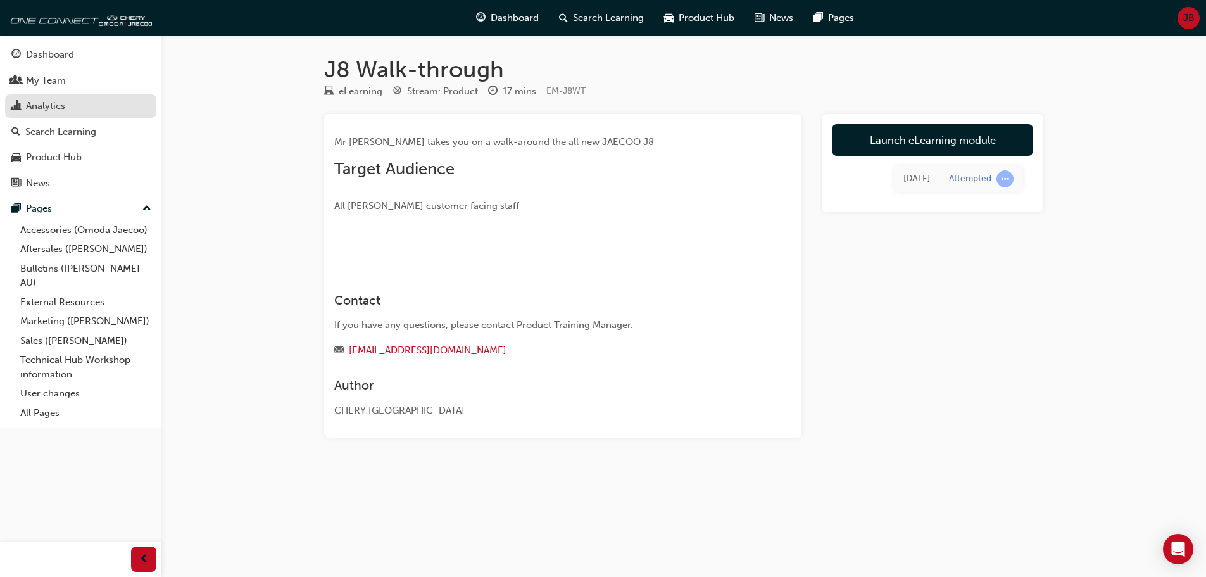  I want to click on h3: Contact, so click(540, 300).